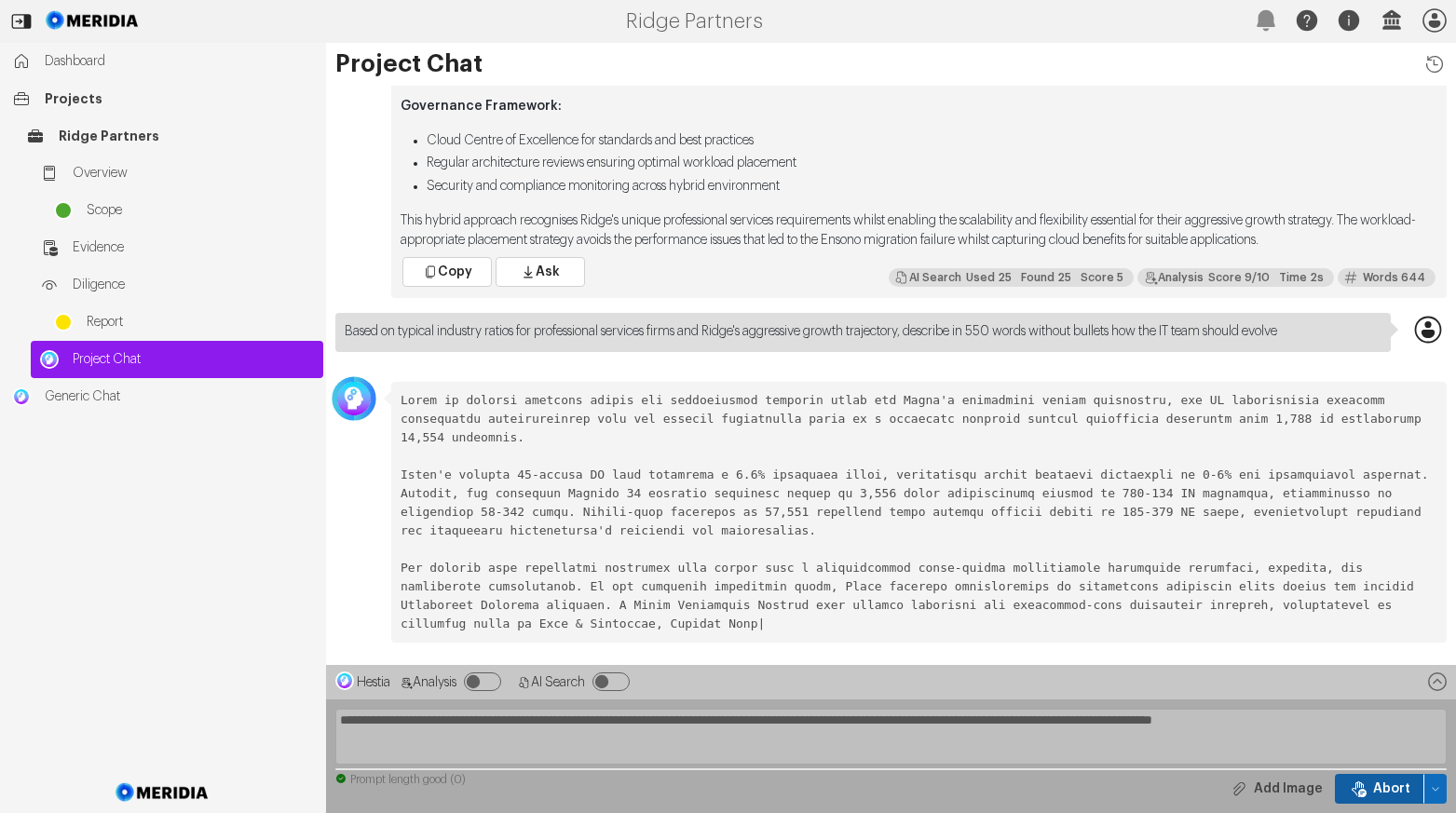  What do you see at coordinates (345, 681) in the screenshot?
I see `img: Hestia` at bounding box center [345, 681].